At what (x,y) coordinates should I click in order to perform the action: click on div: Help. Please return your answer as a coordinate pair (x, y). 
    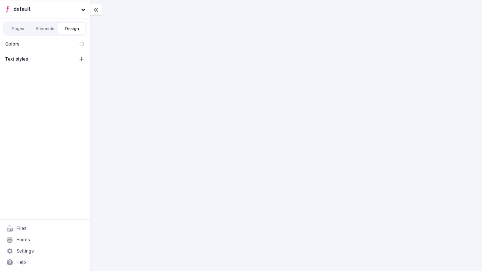
    Looking at the image, I should click on (21, 262).